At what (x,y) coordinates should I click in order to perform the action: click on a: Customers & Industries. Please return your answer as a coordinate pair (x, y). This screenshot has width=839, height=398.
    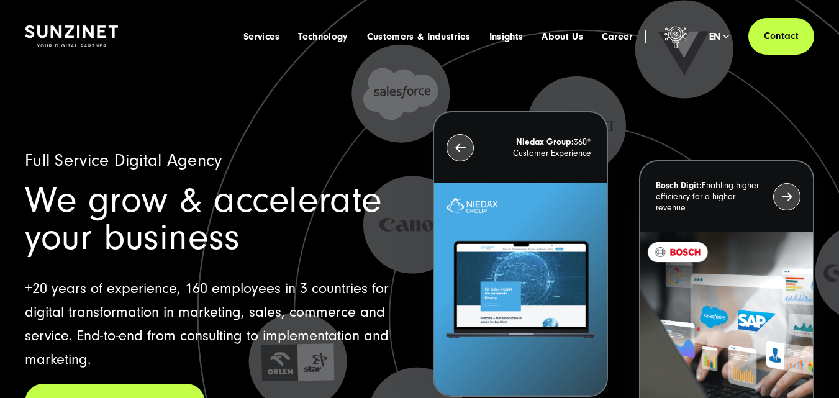
    Looking at the image, I should click on (419, 37).